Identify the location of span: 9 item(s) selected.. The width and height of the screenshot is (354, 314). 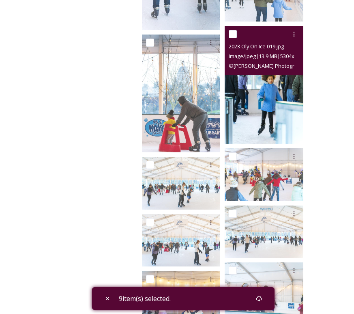
(145, 298).